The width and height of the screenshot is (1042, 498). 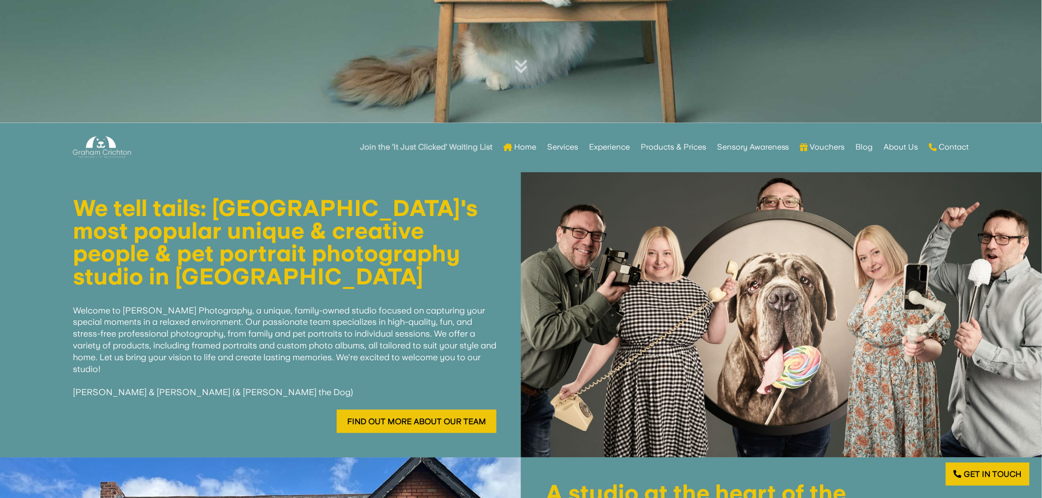 I want to click on a: Products & Prices, so click(x=673, y=147).